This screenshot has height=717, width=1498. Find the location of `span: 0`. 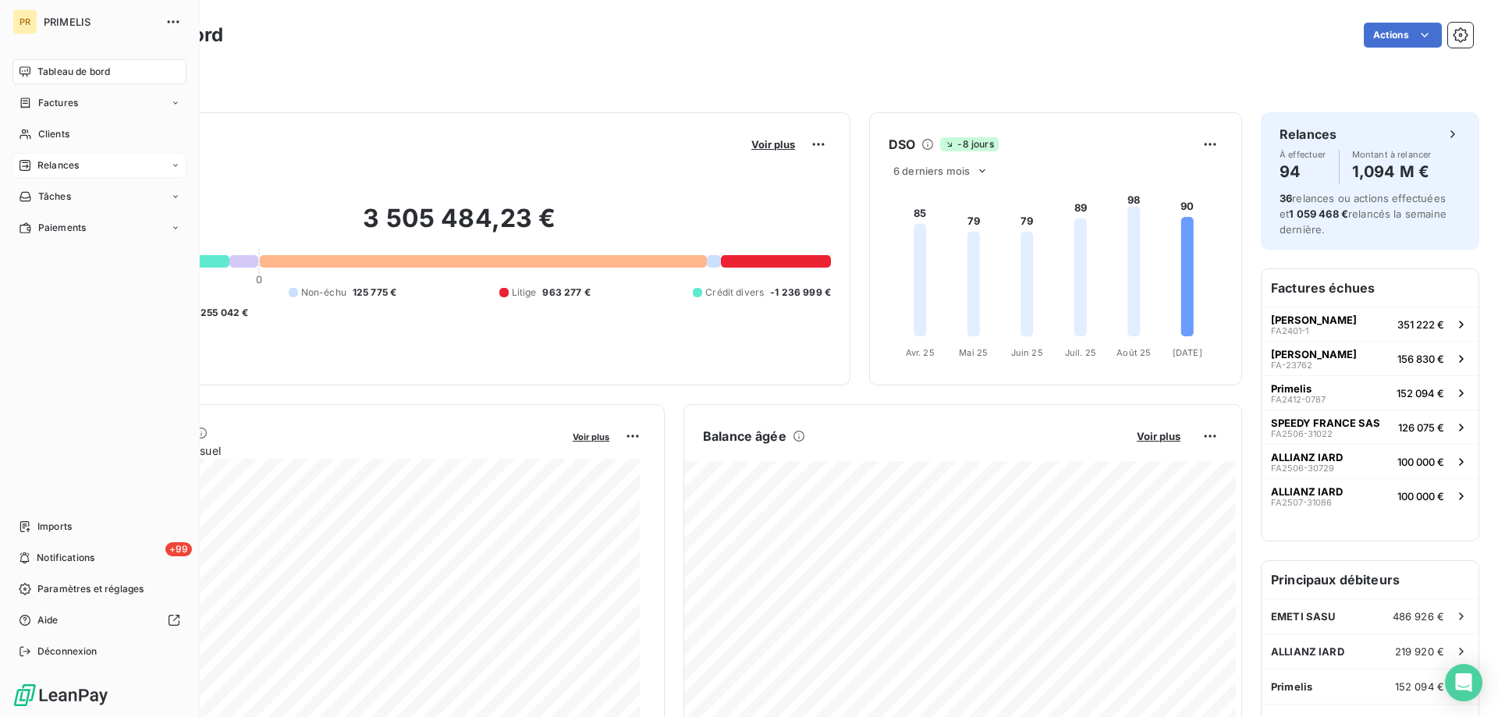

span: 0 is located at coordinates (259, 279).